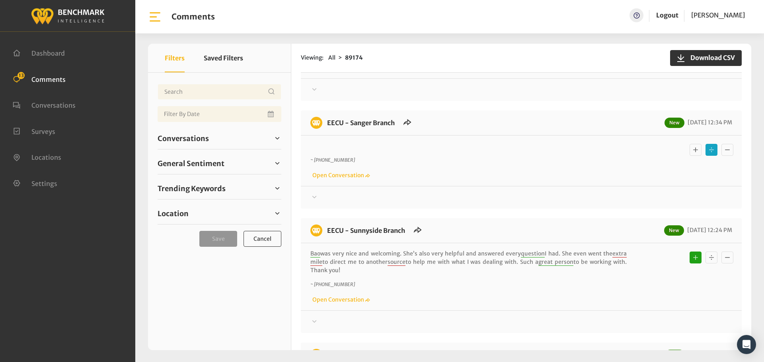 This screenshot has height=362, width=764. I want to click on span: Location, so click(173, 214).